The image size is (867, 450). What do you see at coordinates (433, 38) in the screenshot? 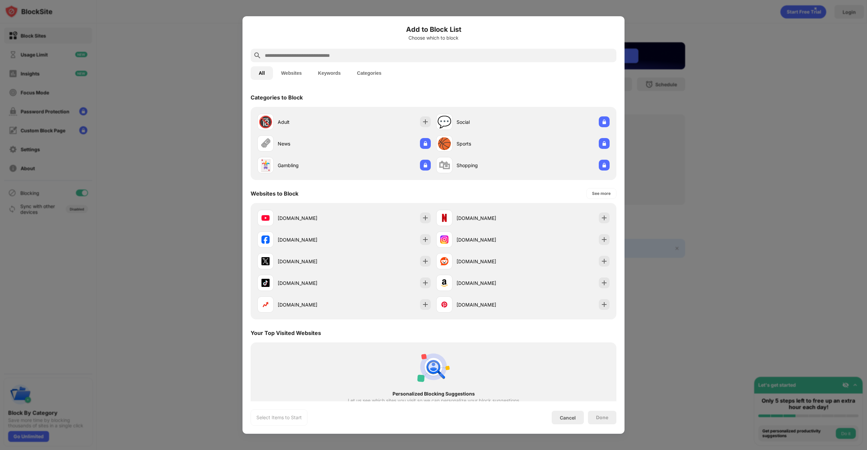
I see `div: Choose which to block` at bounding box center [433, 38].